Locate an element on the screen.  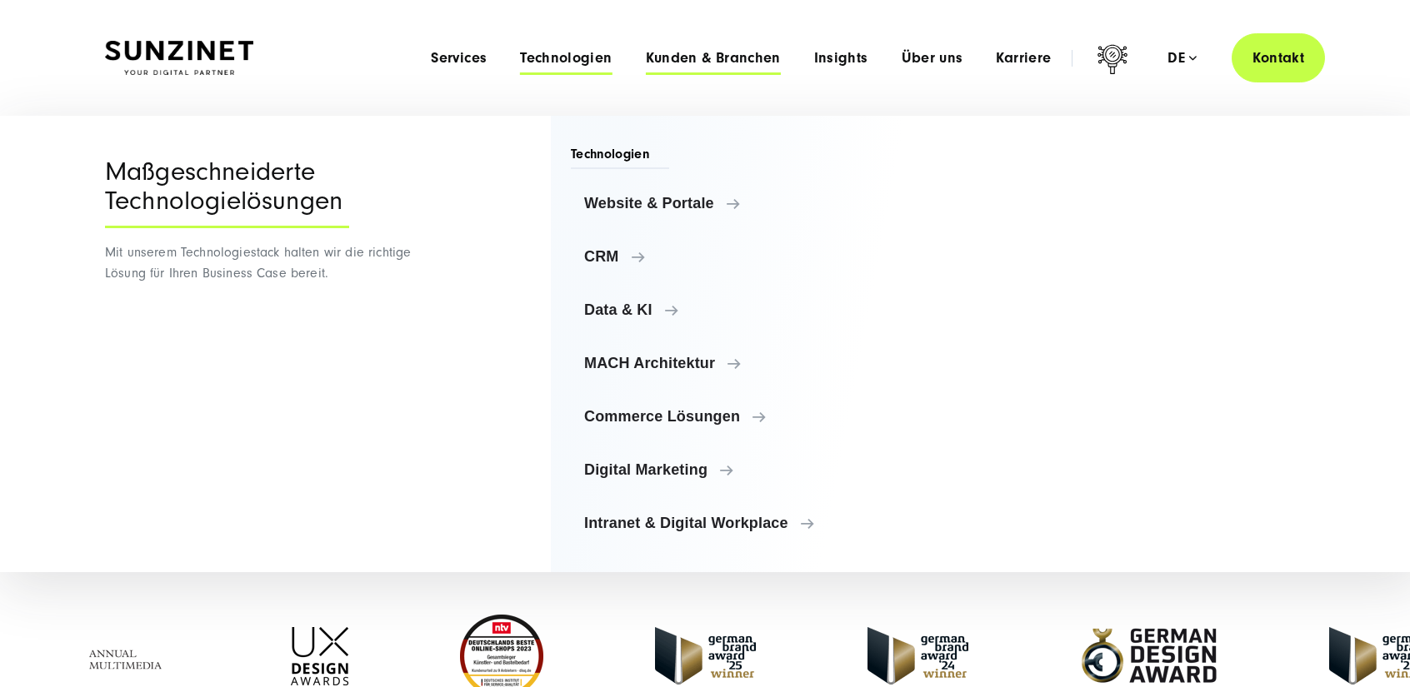
a: Services is located at coordinates (458, 58).